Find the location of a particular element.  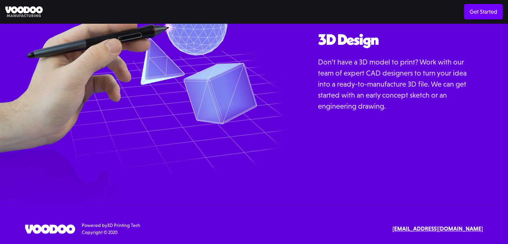

p: Don’t have a 3D model to print? Work with our team of expert CAD designers to turn your idea into... is located at coordinates (394, 84).